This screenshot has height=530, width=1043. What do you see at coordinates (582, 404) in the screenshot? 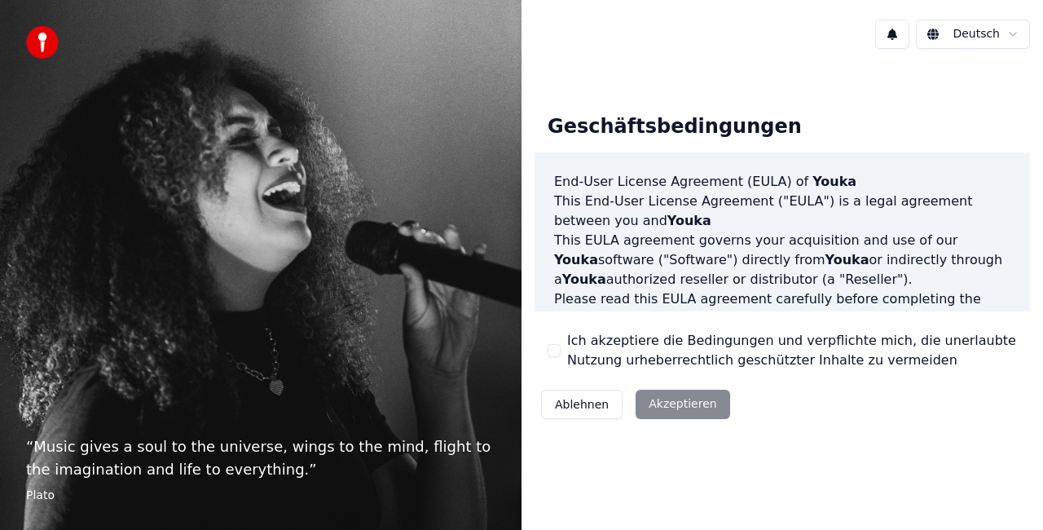
I see `button: Ablehnen` at bounding box center [582, 404].